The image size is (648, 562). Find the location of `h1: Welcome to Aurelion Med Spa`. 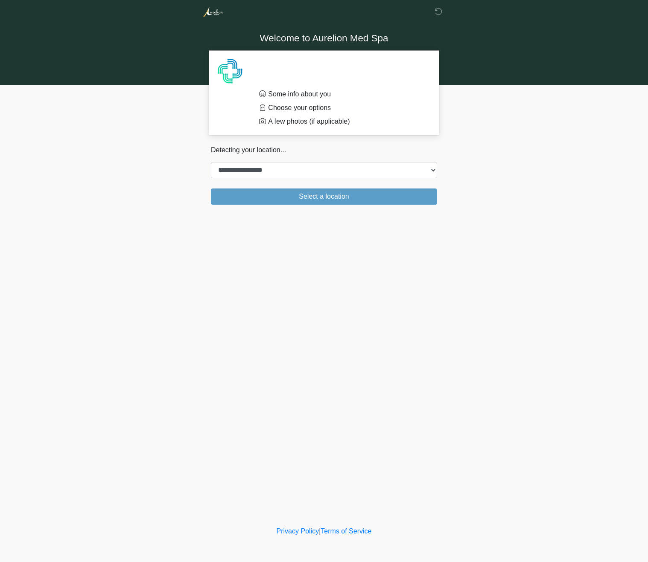

h1: Welcome to Aurelion Med Spa is located at coordinates (324, 38).